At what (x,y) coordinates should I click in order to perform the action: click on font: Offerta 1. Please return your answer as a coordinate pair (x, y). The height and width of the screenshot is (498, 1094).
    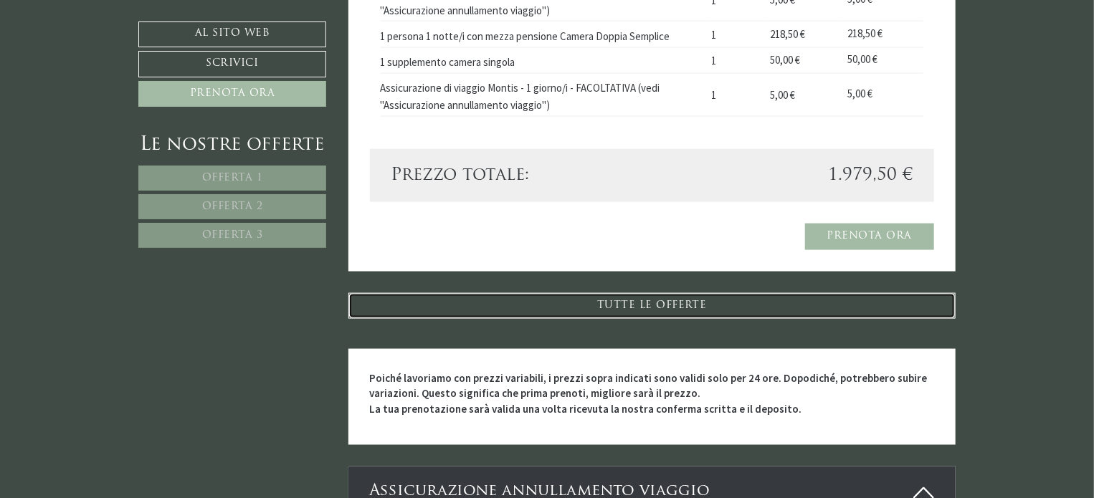
    Looking at the image, I should click on (232, 178).